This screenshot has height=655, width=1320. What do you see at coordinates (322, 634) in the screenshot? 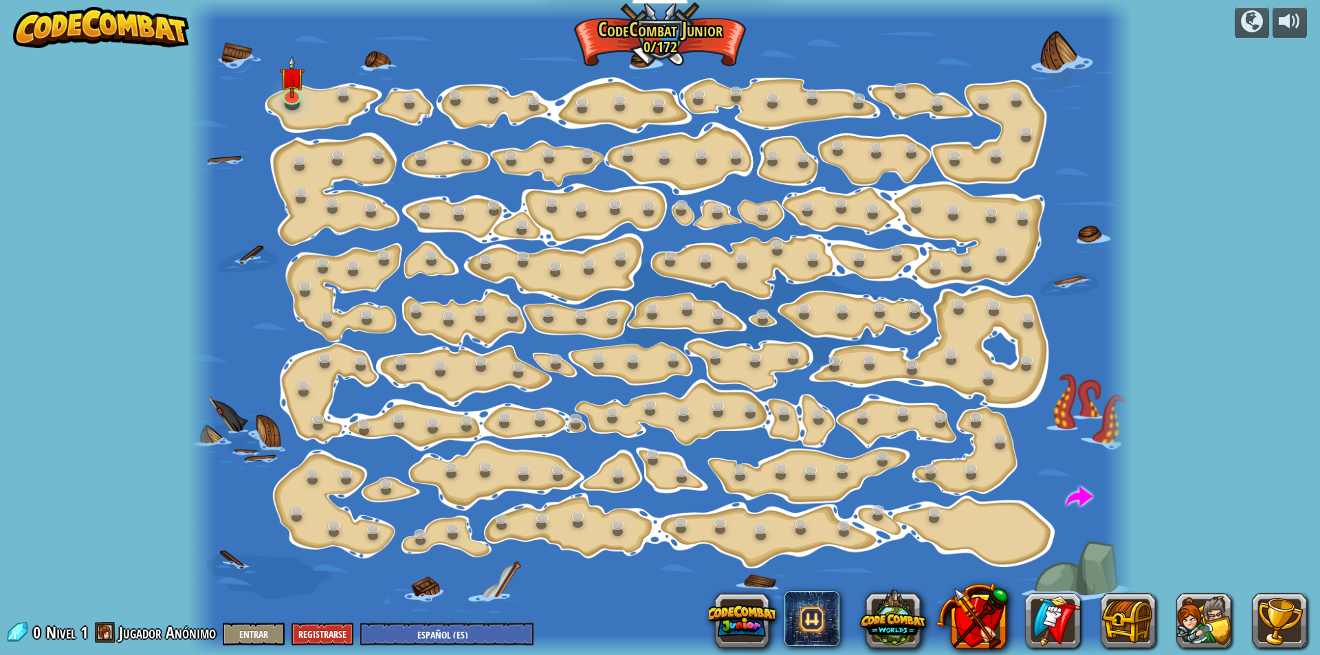
I see `button: Registrarse` at bounding box center [322, 634].